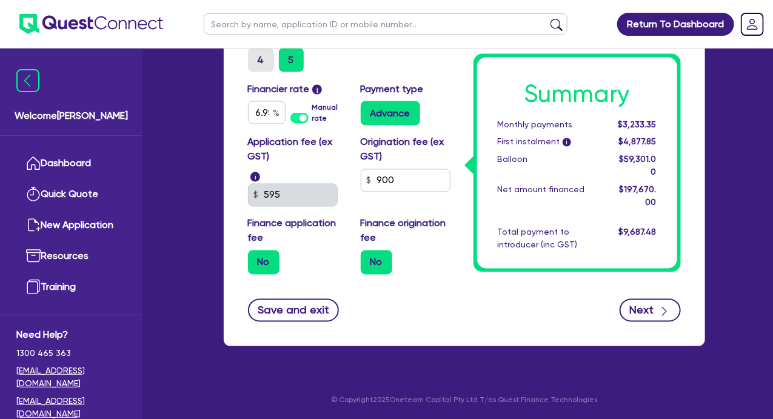 The width and height of the screenshot is (773, 419). Describe the element at coordinates (71, 225) in the screenshot. I see `a: New Application` at that location.